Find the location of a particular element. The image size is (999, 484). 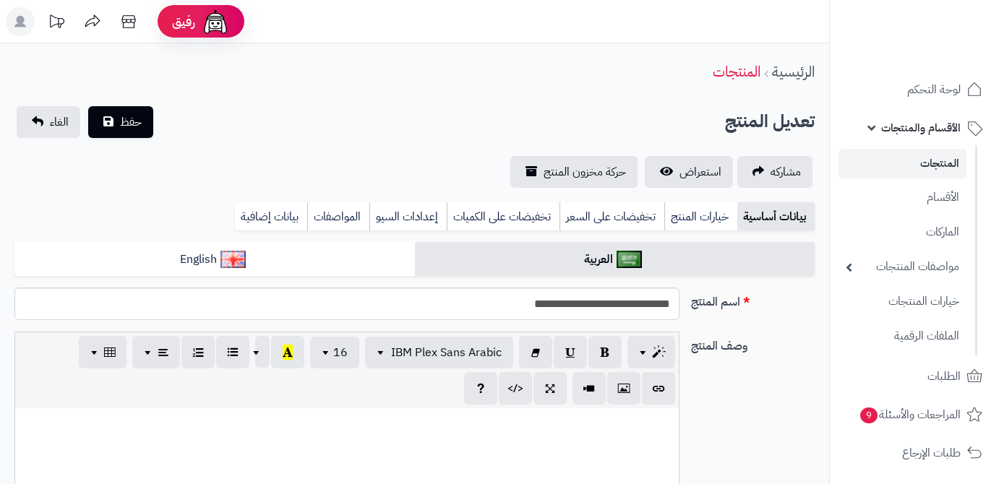

a: بيانات أساسية is located at coordinates (775, 217).